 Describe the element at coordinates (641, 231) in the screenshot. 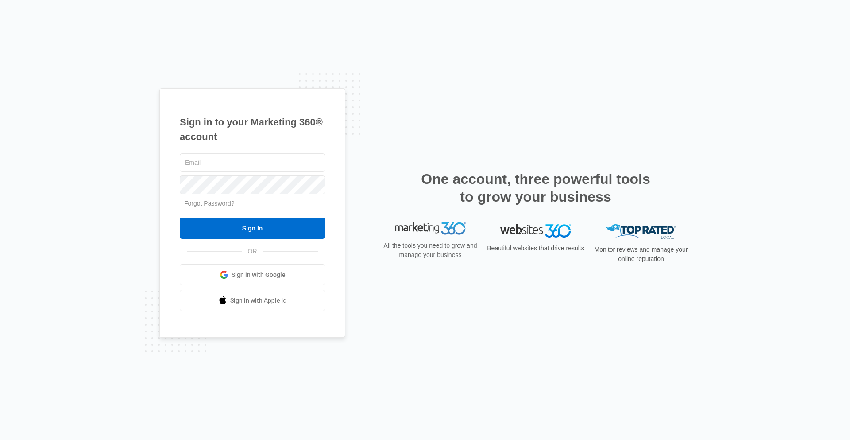

I see `img: Top Rated Local` at that location.